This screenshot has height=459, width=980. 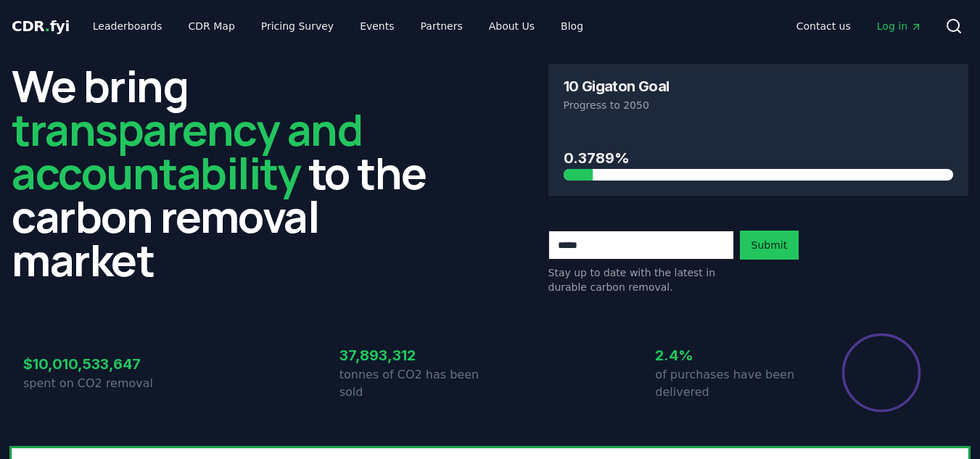 I want to click on p: Progress to 2050, so click(x=758, y=105).